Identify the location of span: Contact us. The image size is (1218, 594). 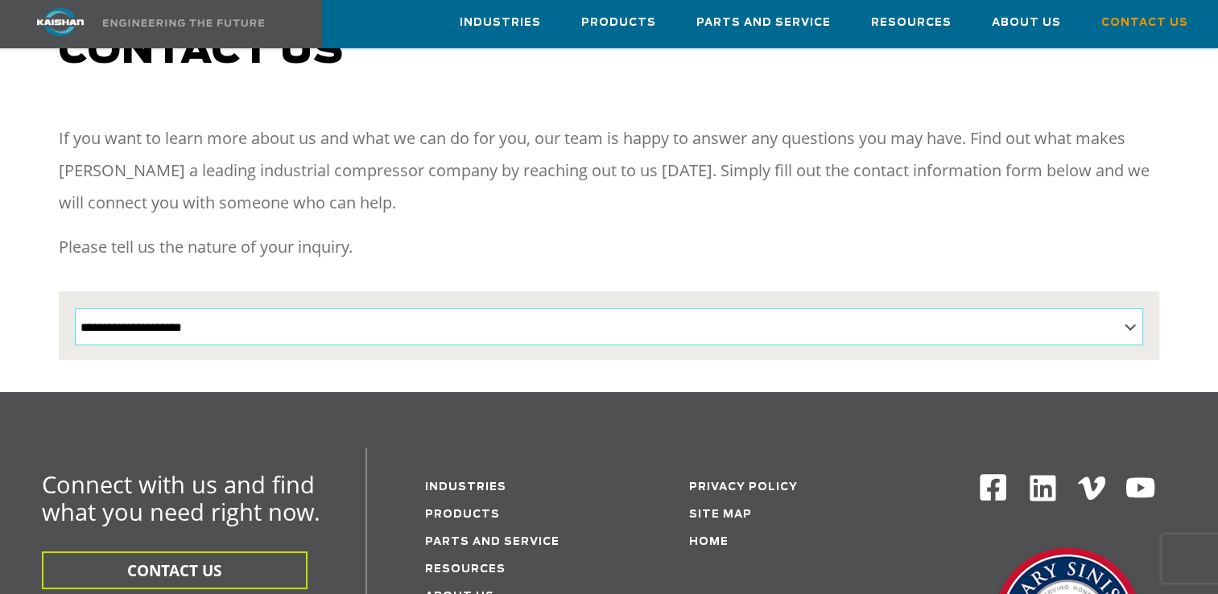
(201, 52).